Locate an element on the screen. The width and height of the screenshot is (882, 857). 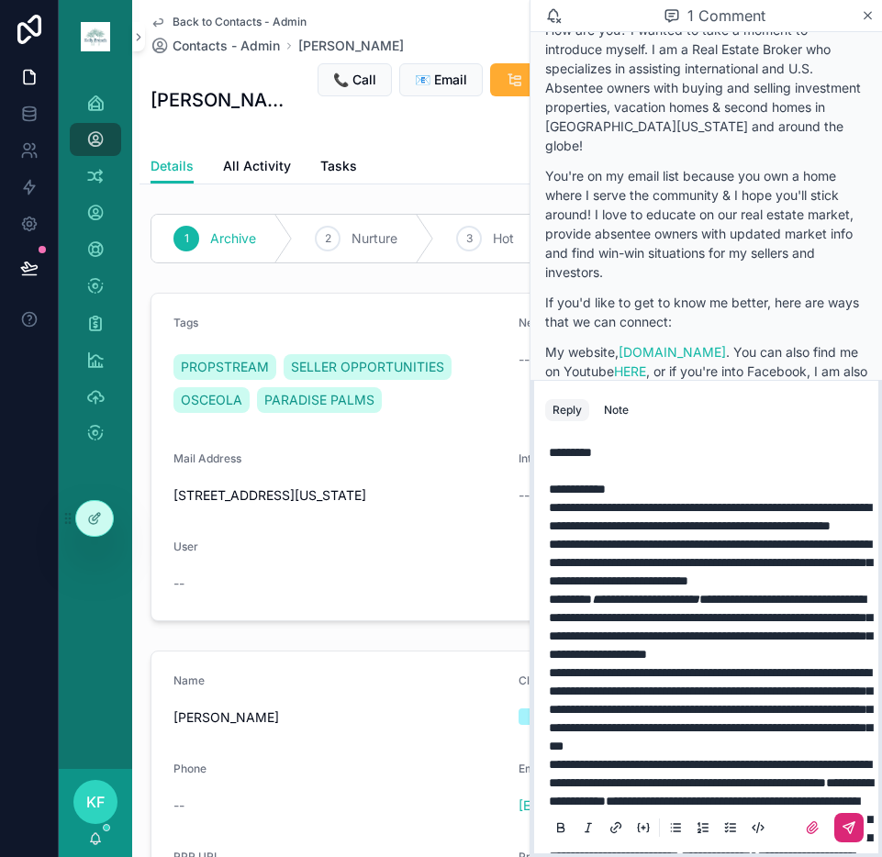
a: SELLER OPPORTUNITIES is located at coordinates (367, 367).